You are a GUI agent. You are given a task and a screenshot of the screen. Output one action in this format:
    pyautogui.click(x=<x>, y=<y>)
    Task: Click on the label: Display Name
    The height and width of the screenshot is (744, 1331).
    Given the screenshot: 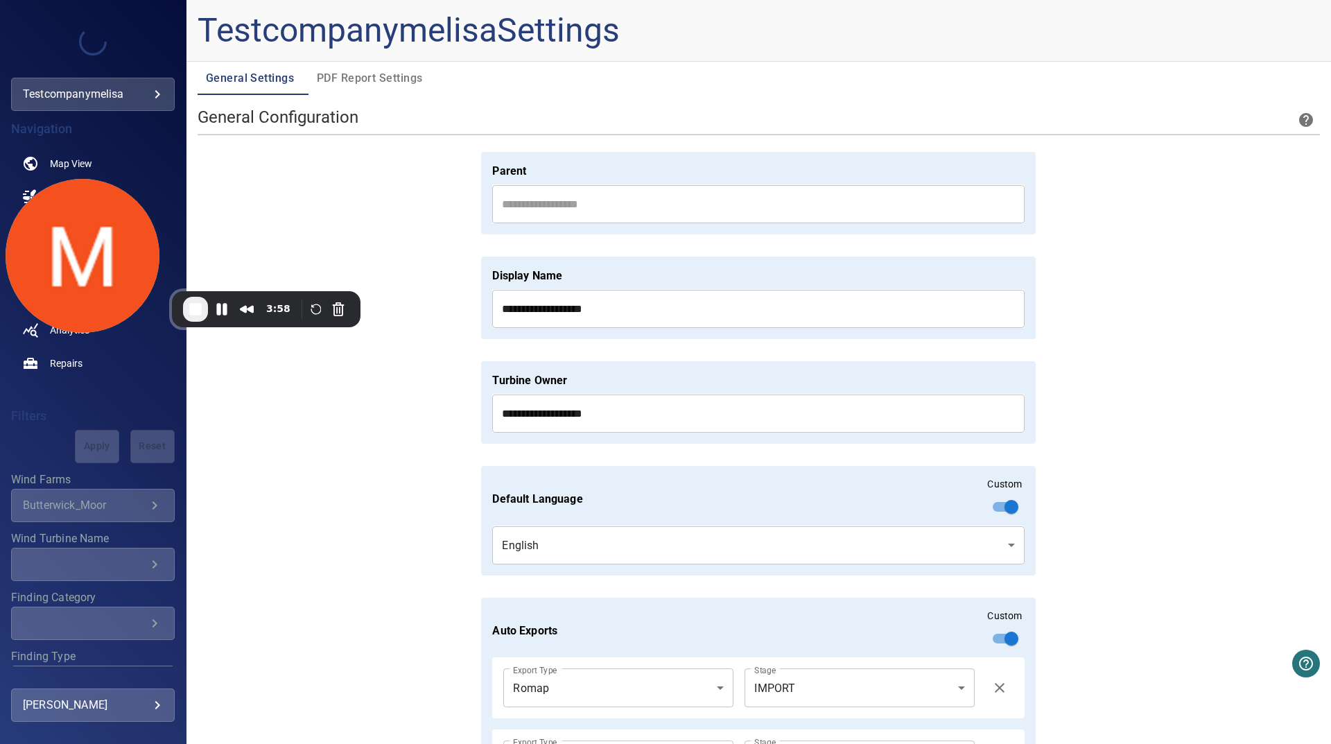 What is the action you would take?
    pyautogui.click(x=527, y=275)
    